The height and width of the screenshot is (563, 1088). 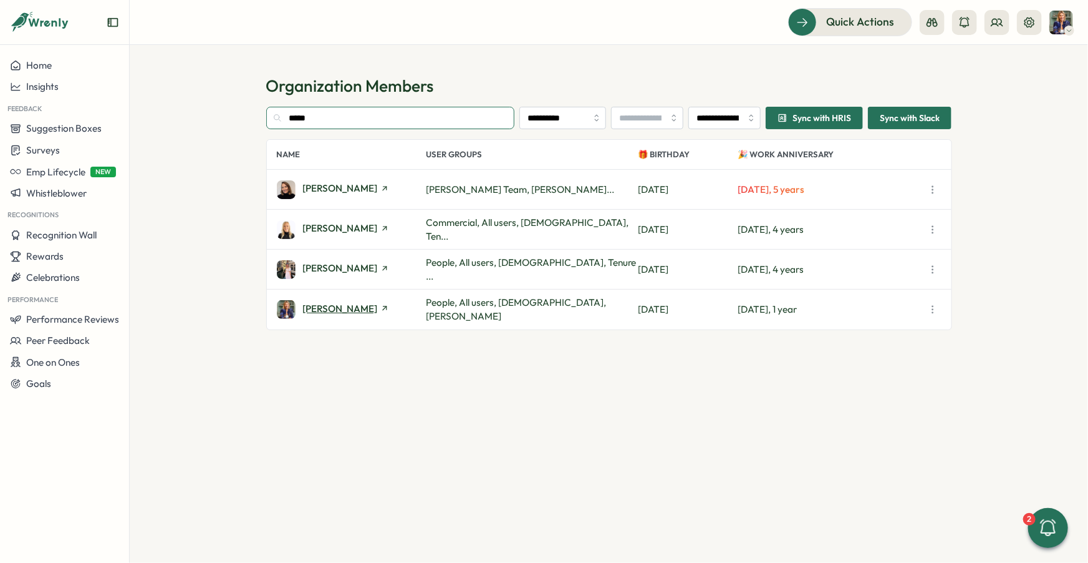 I want to click on div: 2, so click(x=1030, y=519).